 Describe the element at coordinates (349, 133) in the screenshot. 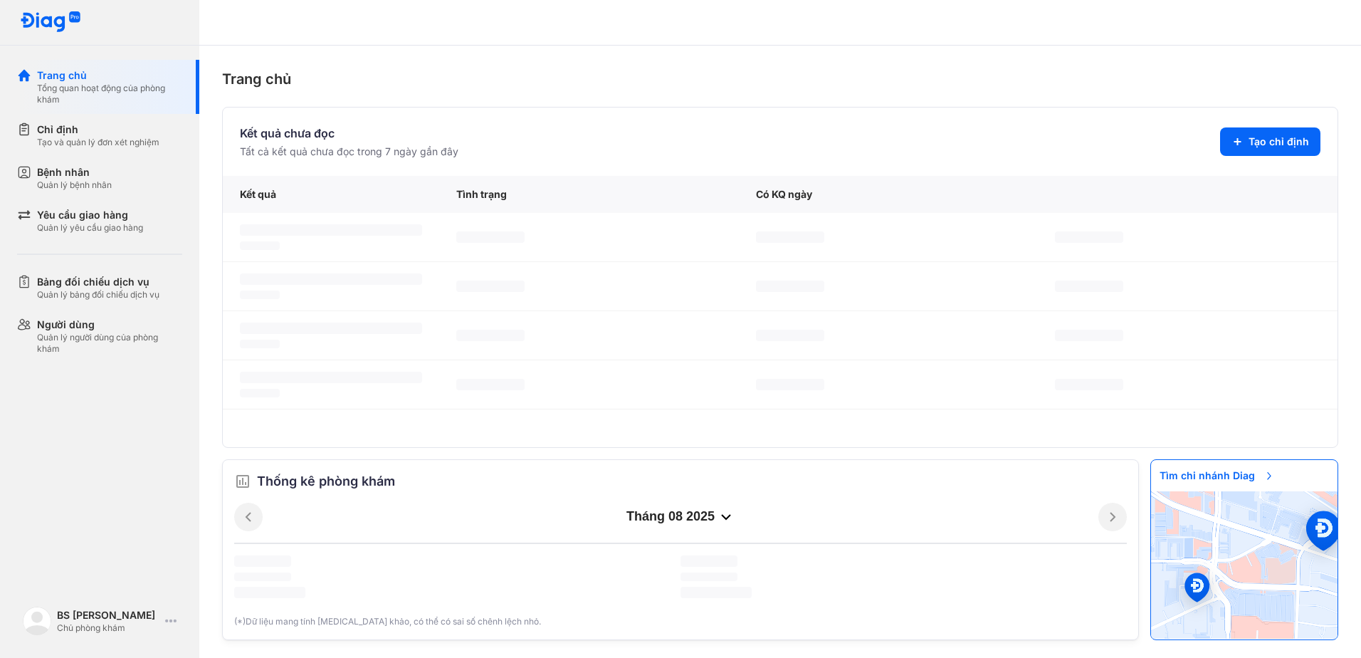

I see `div: Kết quả chưa đọc` at that location.